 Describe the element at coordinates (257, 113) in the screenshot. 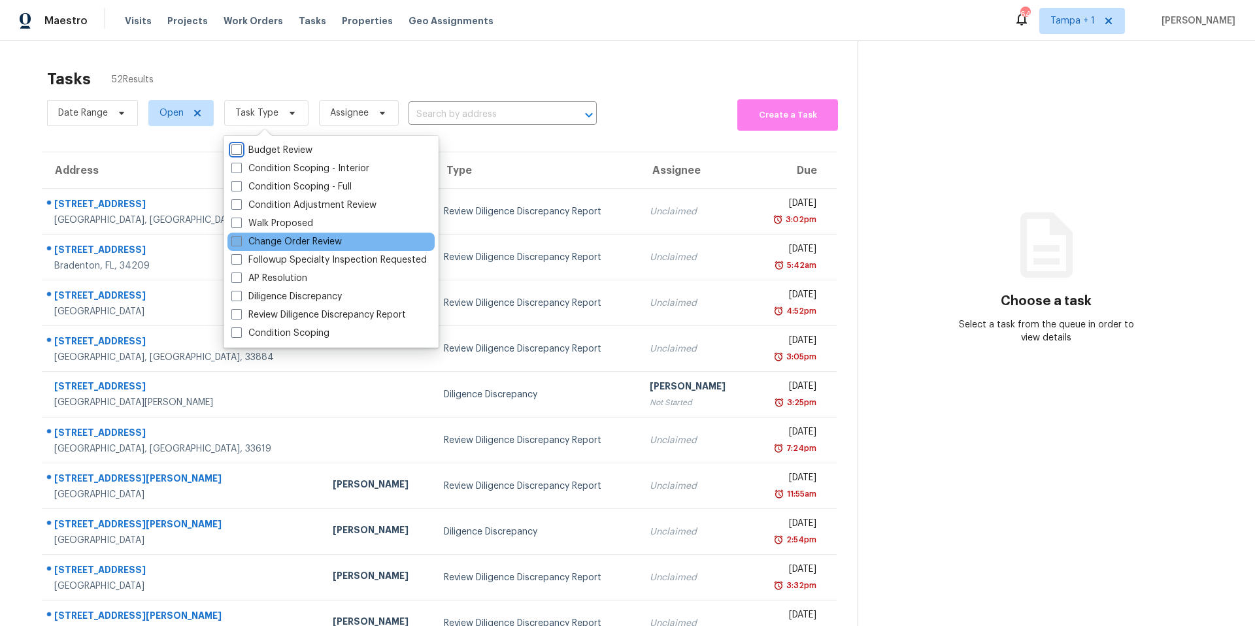

I see `span: Task Type` at that location.